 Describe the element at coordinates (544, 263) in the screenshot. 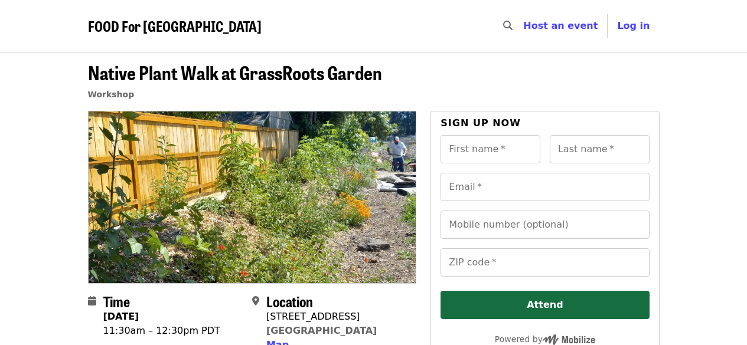

I see `input: ZIP code` at that location.